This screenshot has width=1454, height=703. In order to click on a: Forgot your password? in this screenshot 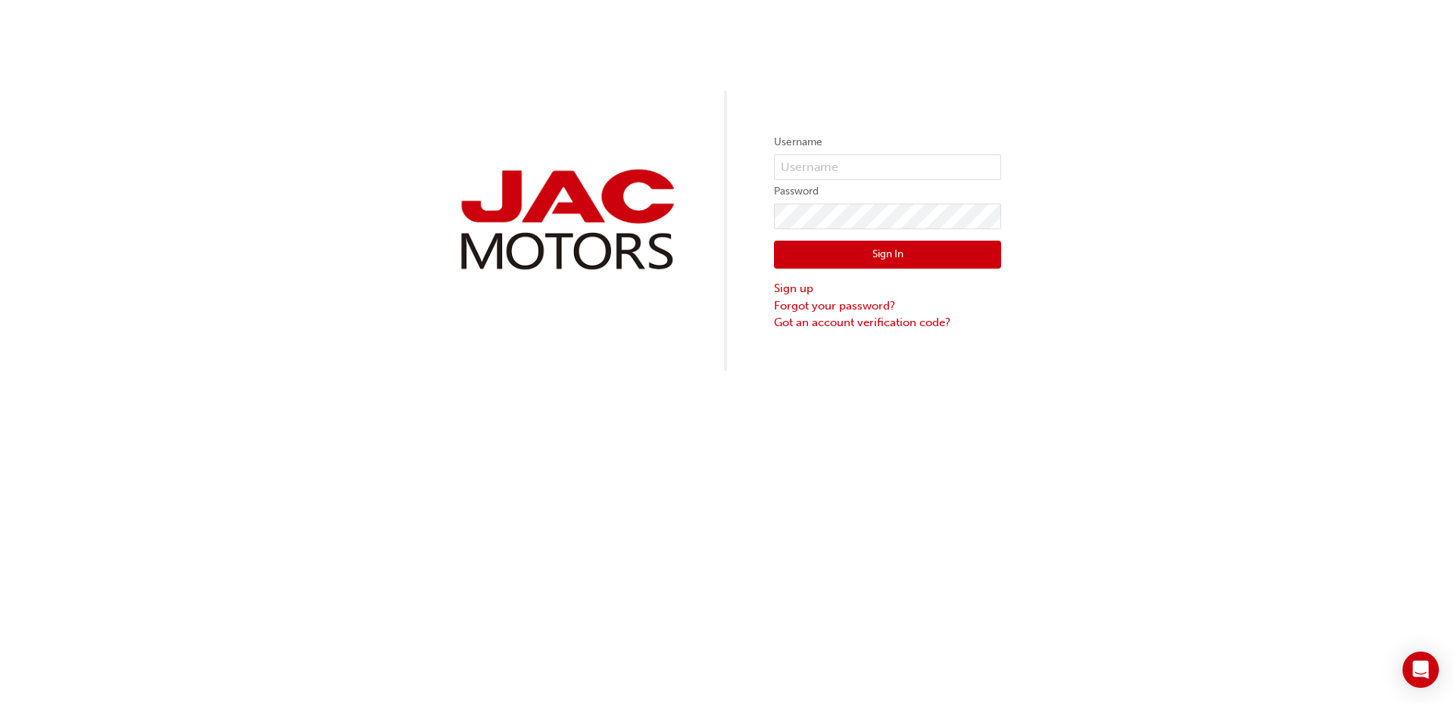, I will do `click(887, 306)`.